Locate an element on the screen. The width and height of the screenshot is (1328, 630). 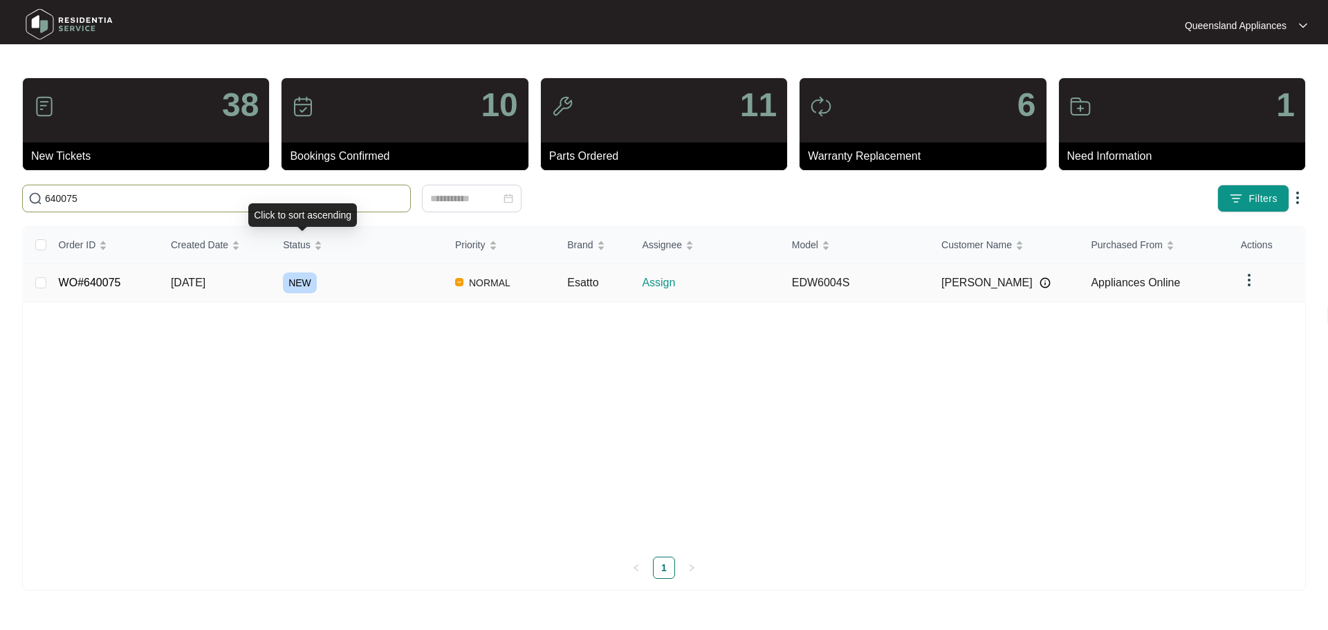
span: Model is located at coordinates (805, 245).